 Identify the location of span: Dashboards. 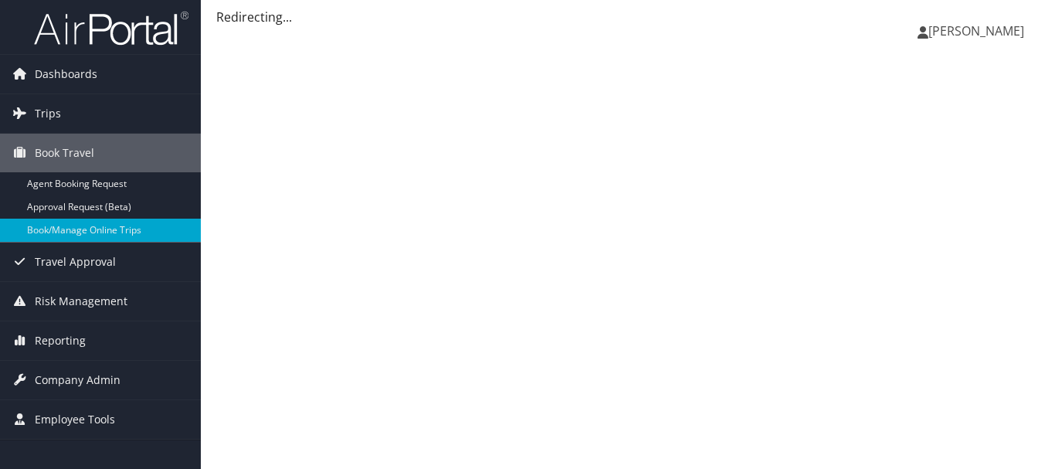
(66, 74).